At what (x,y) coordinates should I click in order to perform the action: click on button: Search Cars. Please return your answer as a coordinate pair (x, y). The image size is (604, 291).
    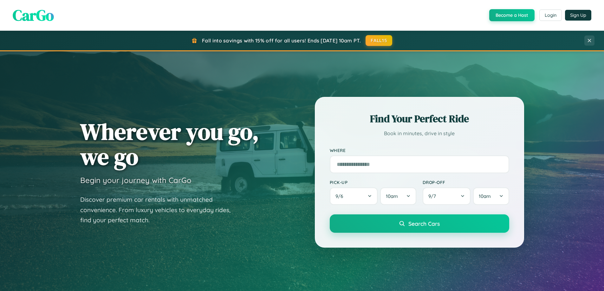
    Looking at the image, I should click on (419, 224).